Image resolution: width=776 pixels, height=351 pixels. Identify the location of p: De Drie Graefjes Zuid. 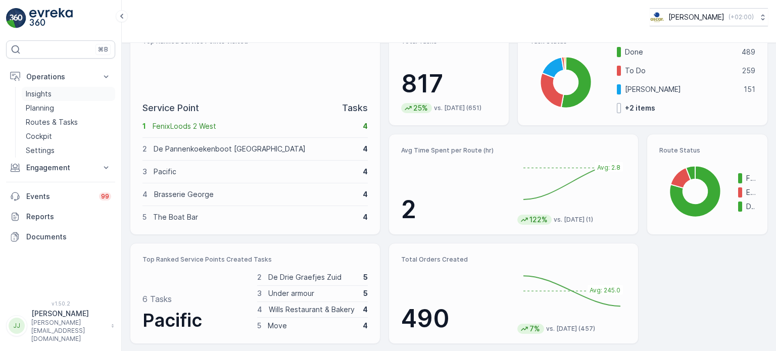
(312, 277).